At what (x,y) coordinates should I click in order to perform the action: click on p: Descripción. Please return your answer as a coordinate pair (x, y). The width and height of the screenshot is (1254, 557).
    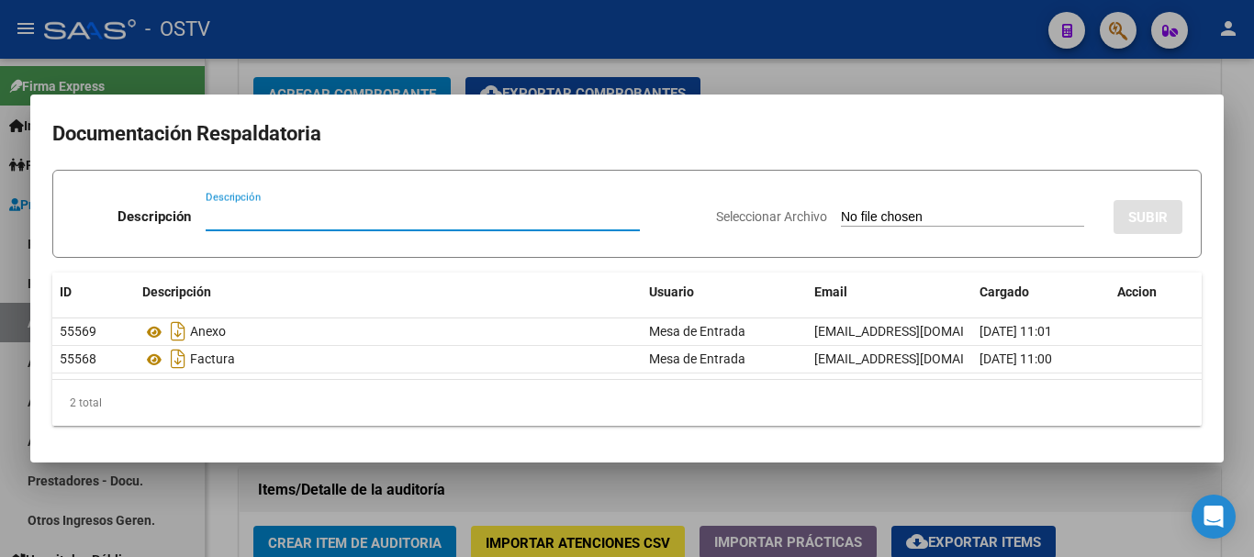
    Looking at the image, I should click on (154, 217).